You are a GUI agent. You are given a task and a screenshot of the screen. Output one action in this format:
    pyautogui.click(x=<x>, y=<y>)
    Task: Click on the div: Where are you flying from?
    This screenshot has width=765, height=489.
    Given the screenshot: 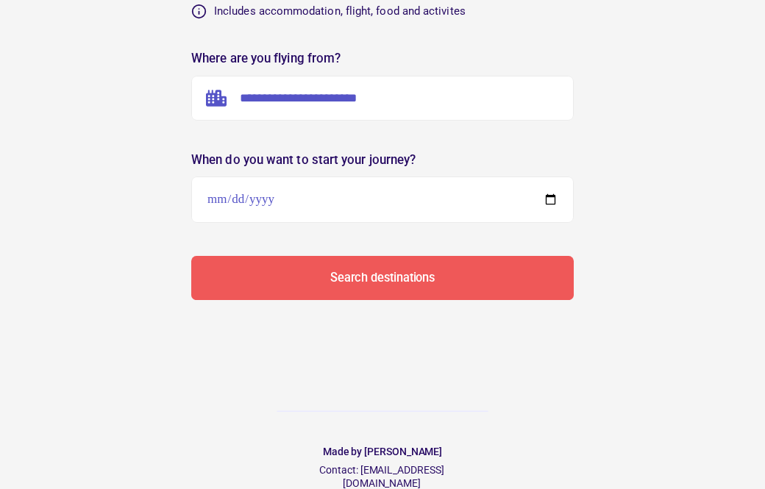 What is the action you would take?
    pyautogui.click(x=383, y=58)
    